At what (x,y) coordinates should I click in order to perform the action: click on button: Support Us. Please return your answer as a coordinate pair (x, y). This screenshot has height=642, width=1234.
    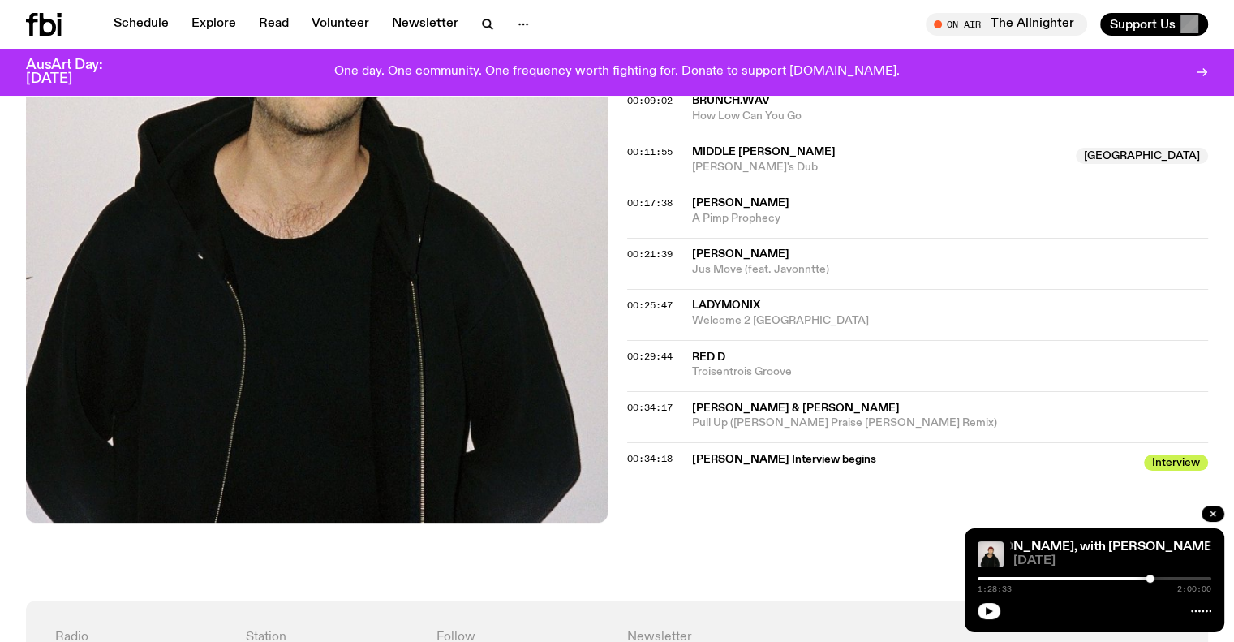
    Looking at the image, I should click on (1154, 24).